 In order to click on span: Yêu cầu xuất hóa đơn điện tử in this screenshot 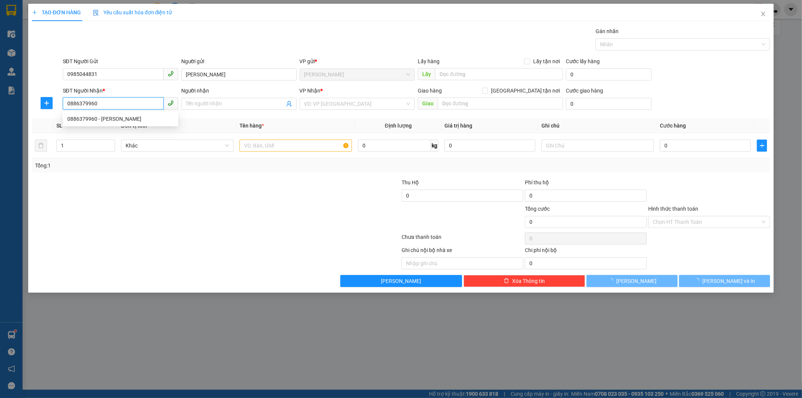, I will do `click(132, 12)`.